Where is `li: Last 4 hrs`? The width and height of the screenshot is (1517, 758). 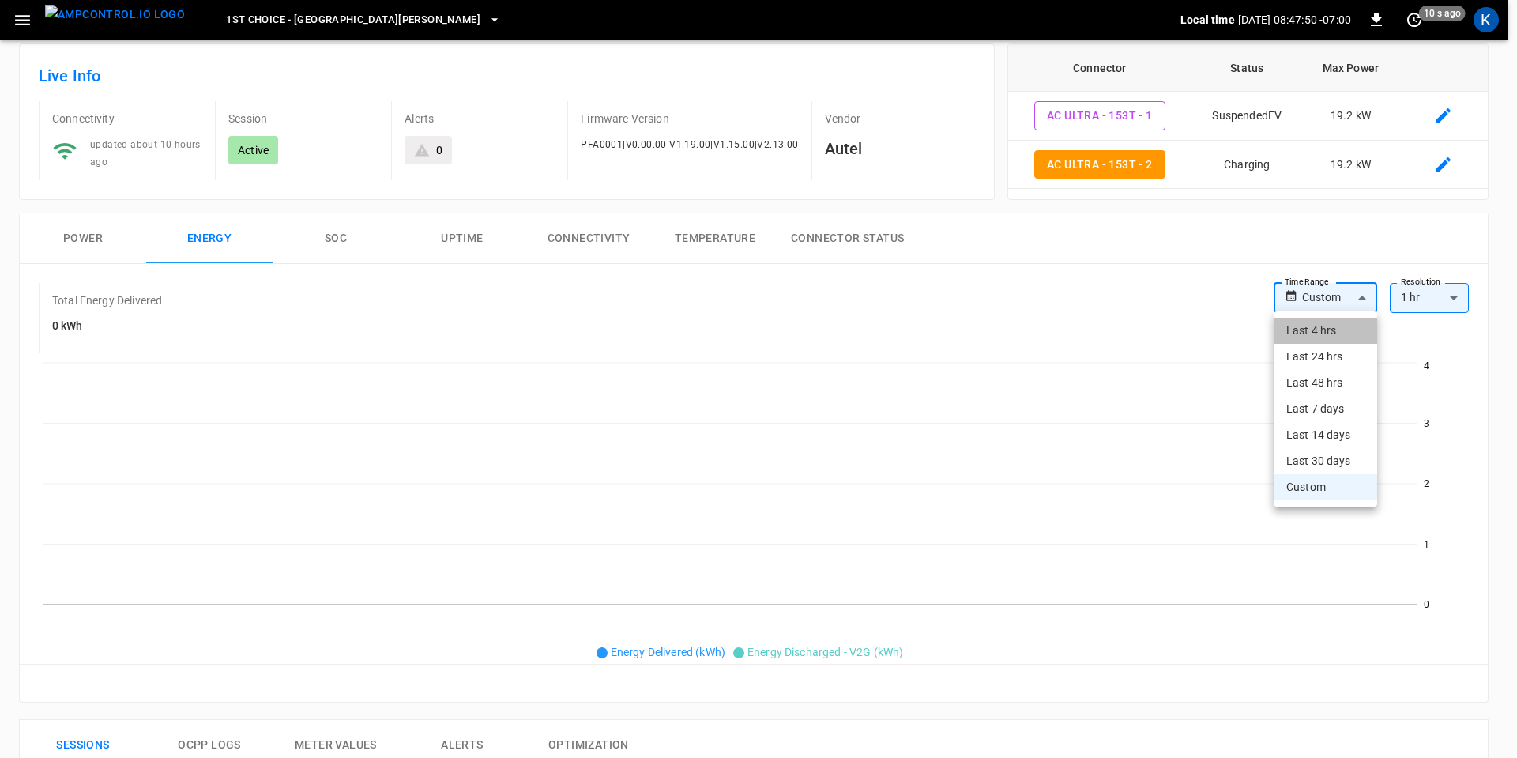
li: Last 4 hrs is located at coordinates (1325, 330).